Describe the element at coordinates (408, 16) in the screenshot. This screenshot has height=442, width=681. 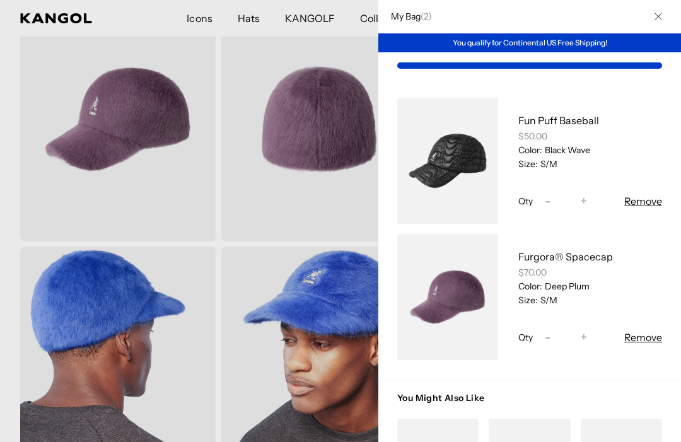
I see `h2: My Bag` at that location.